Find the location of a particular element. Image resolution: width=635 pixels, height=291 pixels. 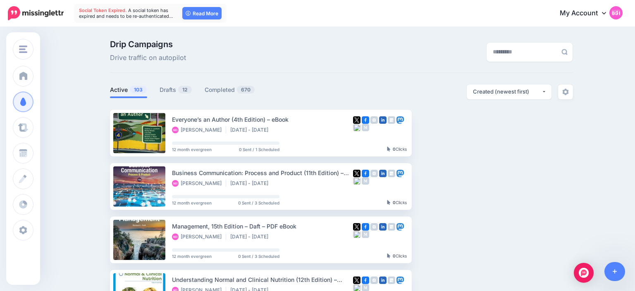

img: search-grey-6.png is located at coordinates (565, 52).